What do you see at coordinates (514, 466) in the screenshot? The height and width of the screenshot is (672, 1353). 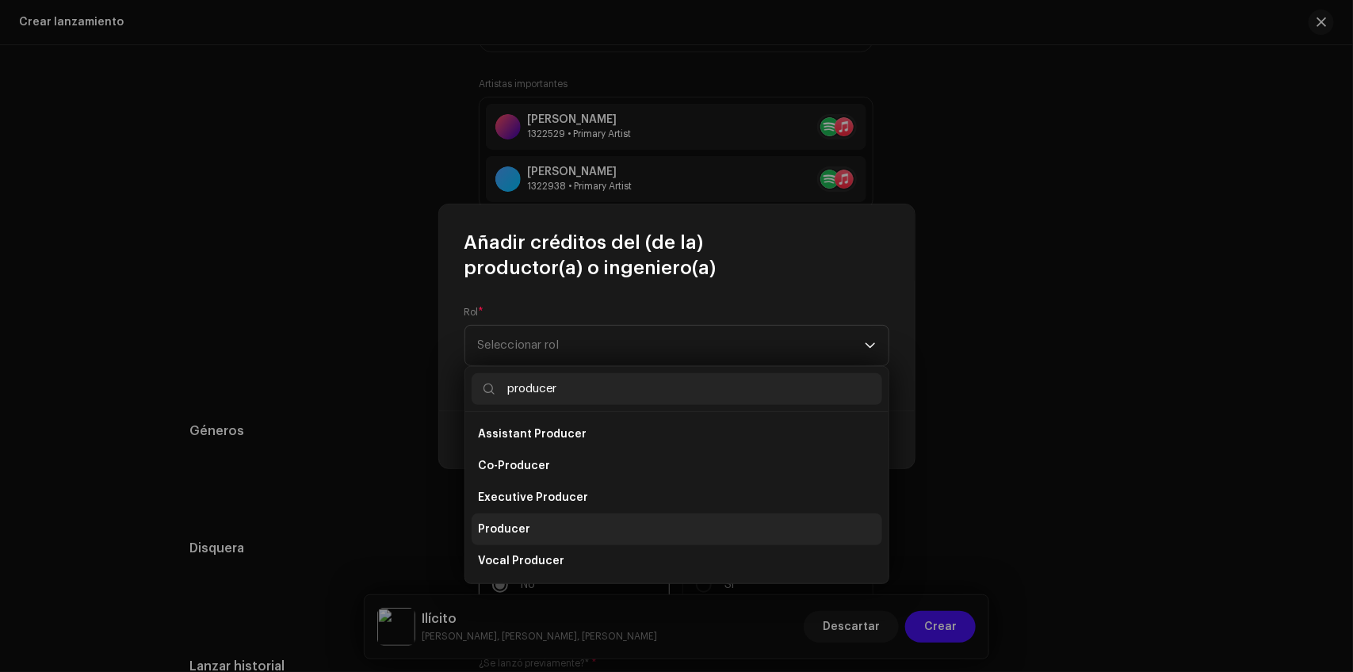 I see `span: Co-Producer` at bounding box center [514, 466].